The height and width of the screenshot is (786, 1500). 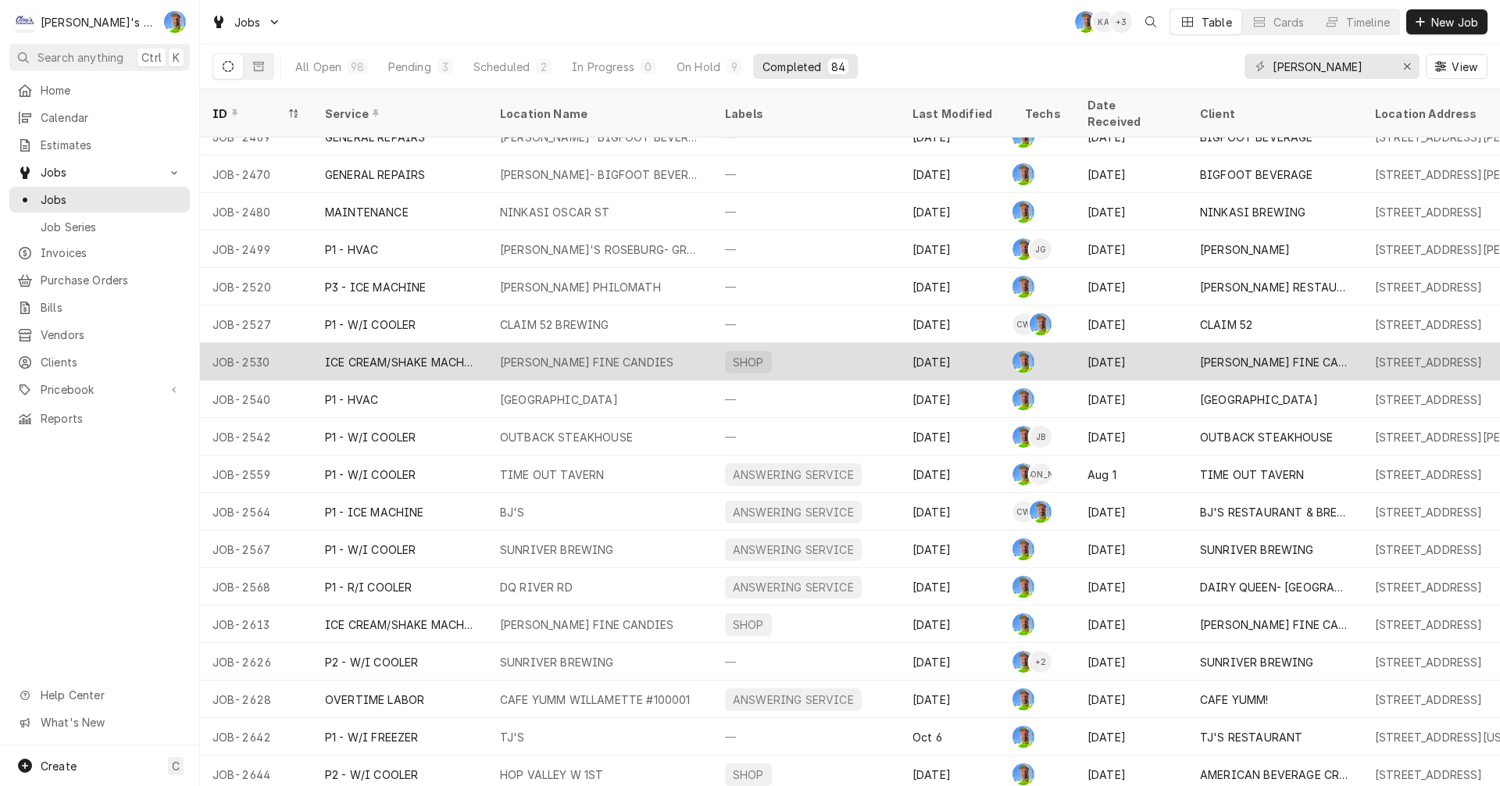 What do you see at coordinates (536, 587) in the screenshot?
I see `div: DQ RIVER RD` at bounding box center [536, 587].